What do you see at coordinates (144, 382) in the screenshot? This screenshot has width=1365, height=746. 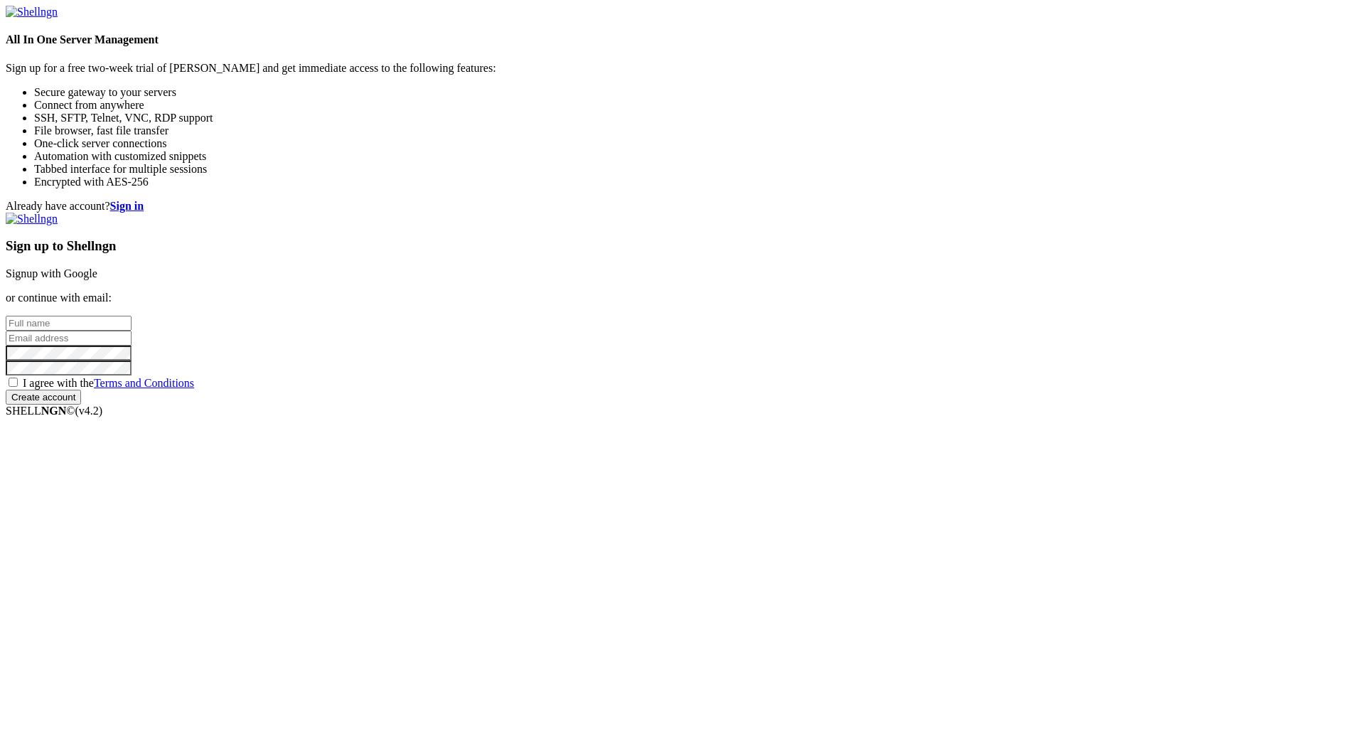 I see `a: Terms and Conditions` at bounding box center [144, 382].